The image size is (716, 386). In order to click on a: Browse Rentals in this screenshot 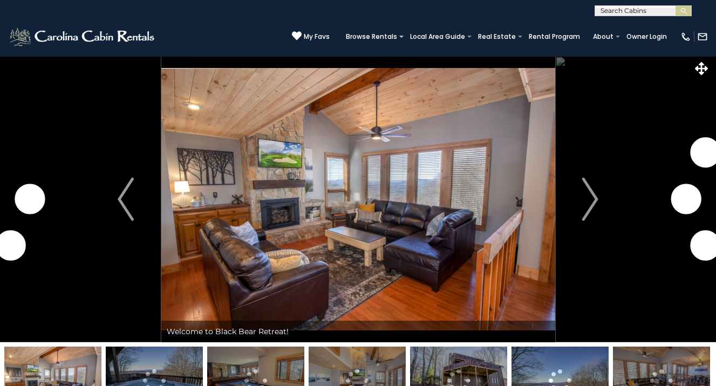, I will do `click(371, 37)`.